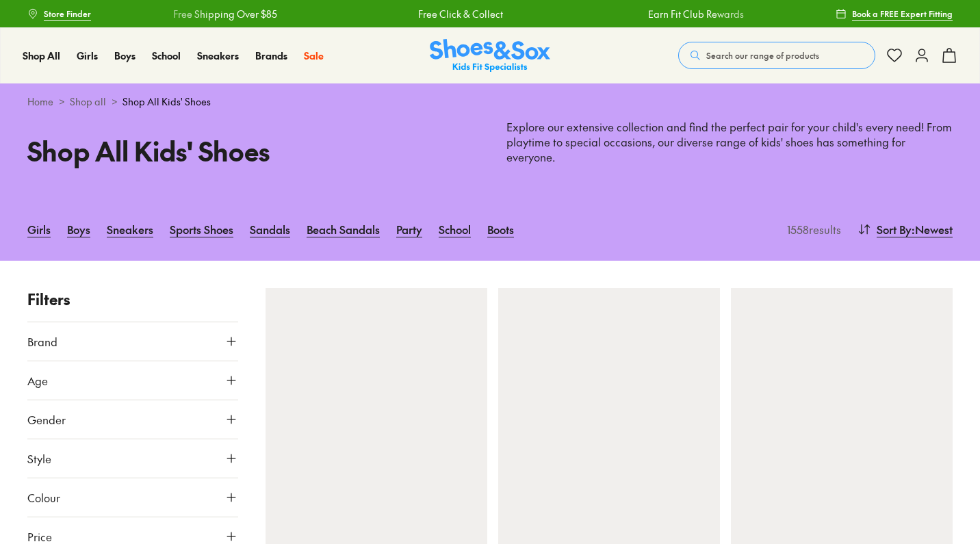  Describe the element at coordinates (343, 229) in the screenshot. I see `a: Beach Sandals` at that location.